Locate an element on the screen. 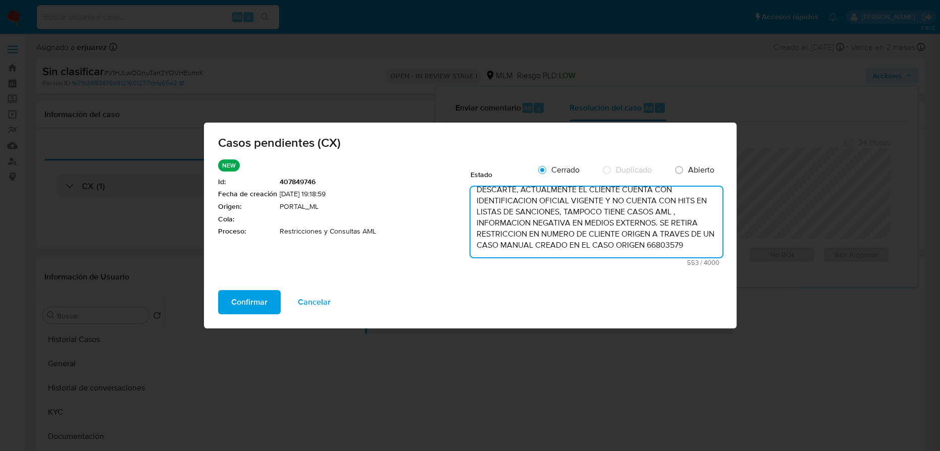  span: Proceso : is located at coordinates (247, 232).